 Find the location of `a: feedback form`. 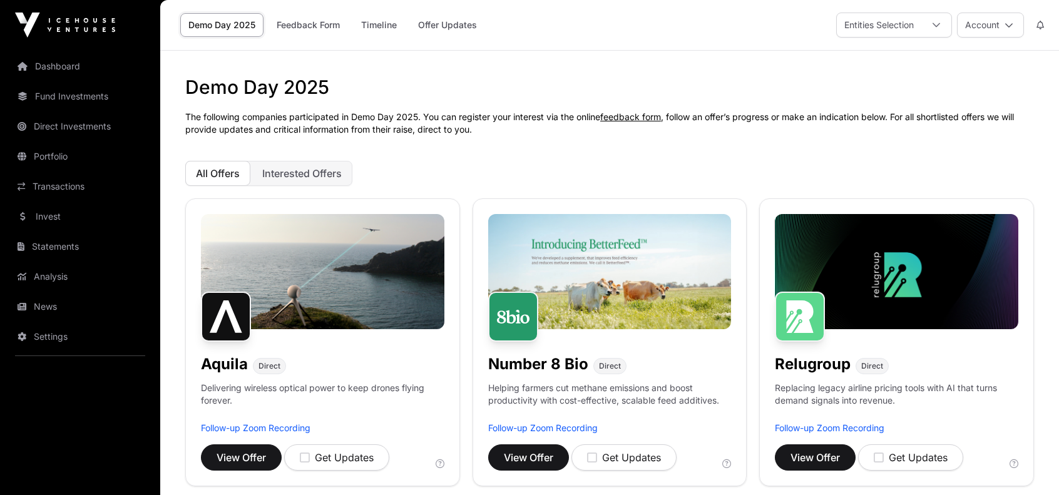

a: feedback form is located at coordinates (630, 116).